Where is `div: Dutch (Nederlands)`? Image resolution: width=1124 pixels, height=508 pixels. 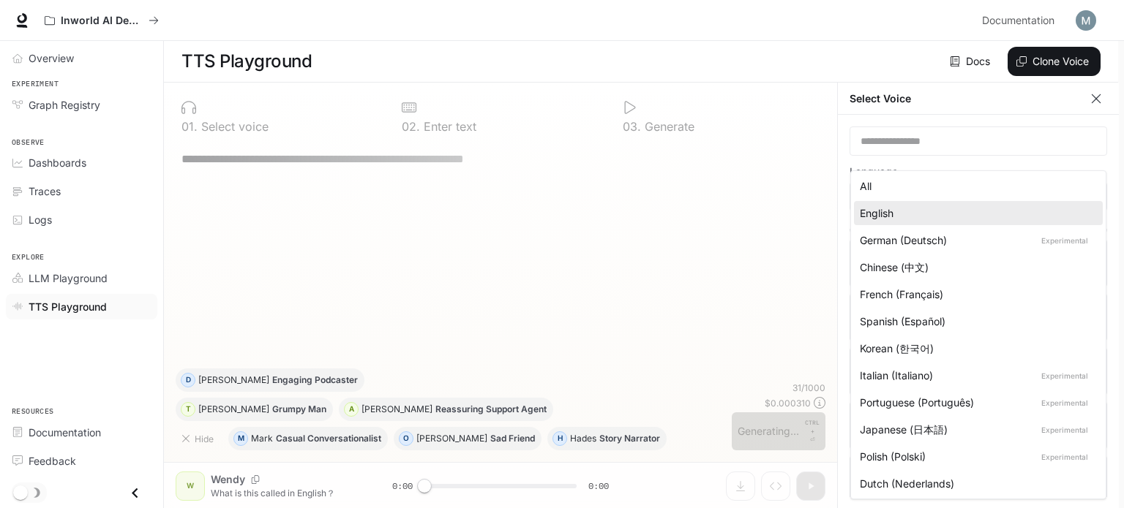 div: Dutch (Nederlands) is located at coordinates (975, 483).